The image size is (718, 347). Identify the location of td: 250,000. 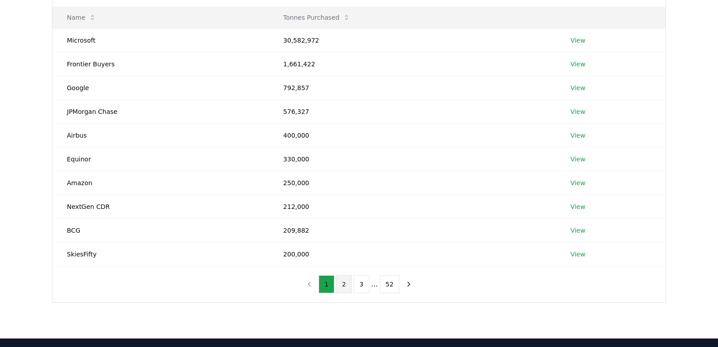
(412, 183).